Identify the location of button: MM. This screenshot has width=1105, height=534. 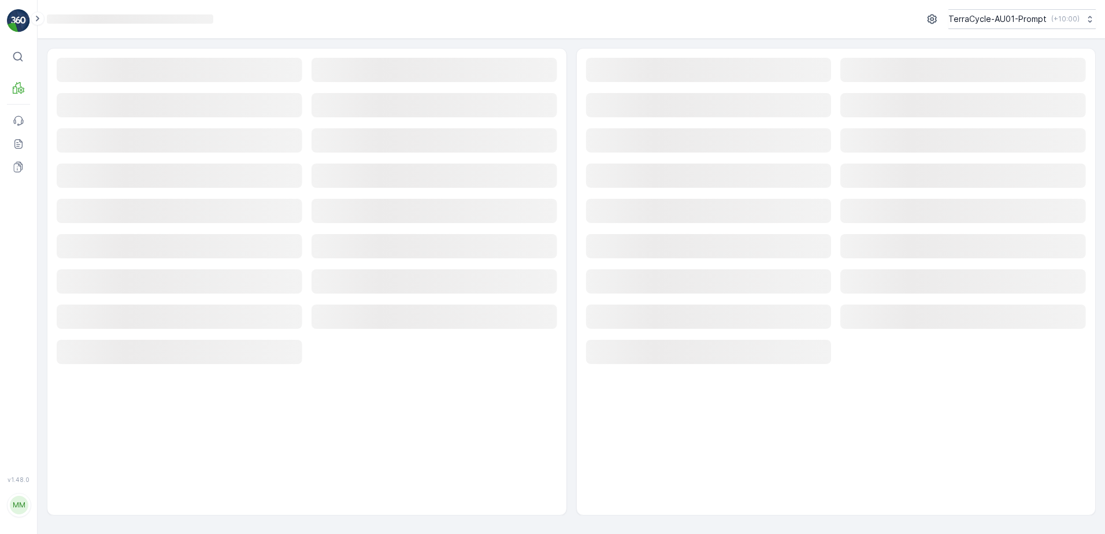
(18, 505).